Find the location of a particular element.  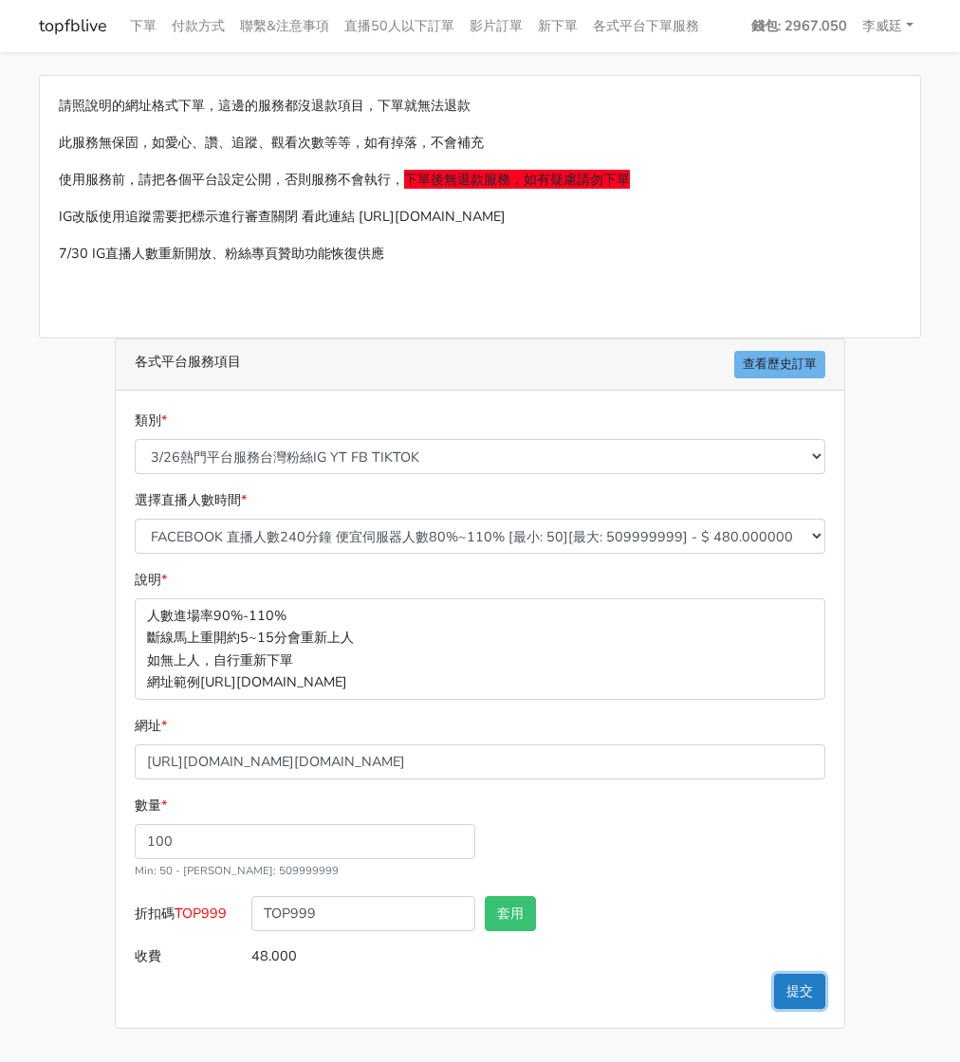

input: 這邊填入網址 is located at coordinates (480, 761).